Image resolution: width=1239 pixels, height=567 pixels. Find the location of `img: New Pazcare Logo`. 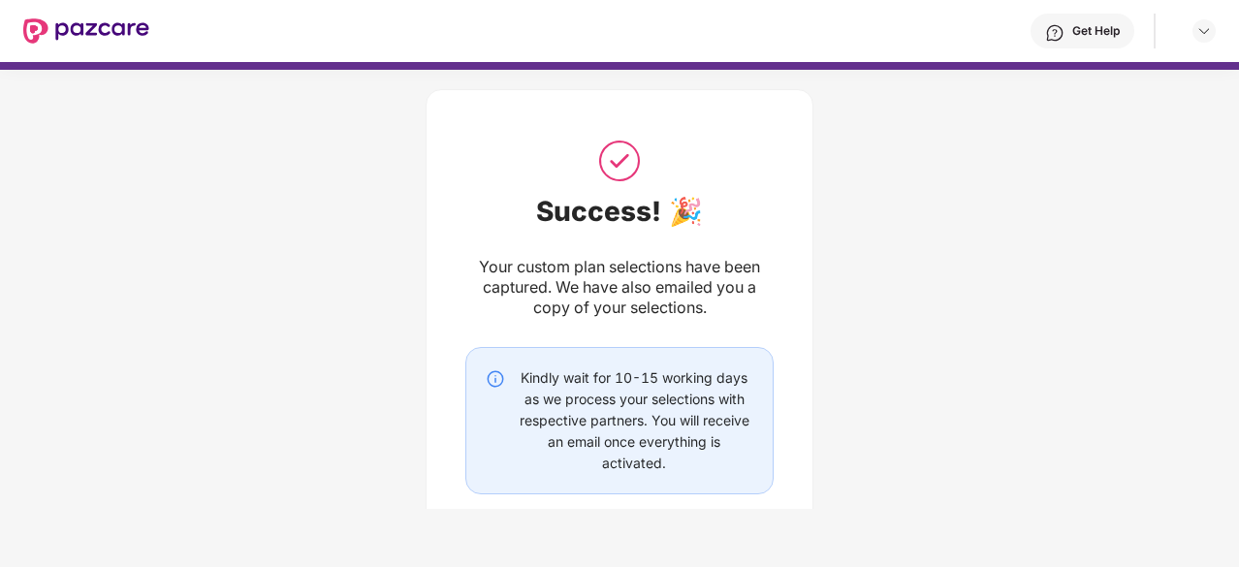

img: New Pazcare Logo is located at coordinates (86, 31).